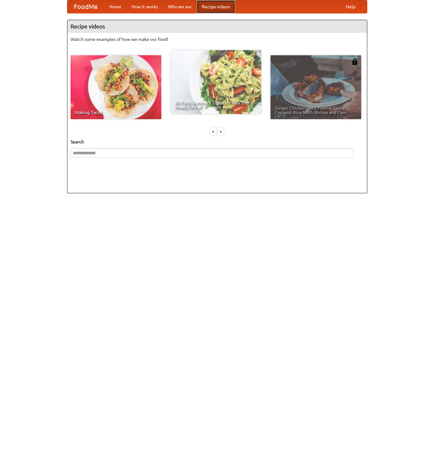 Image resolution: width=434 pixels, height=452 pixels. I want to click on h4: Recipe videos, so click(217, 26).